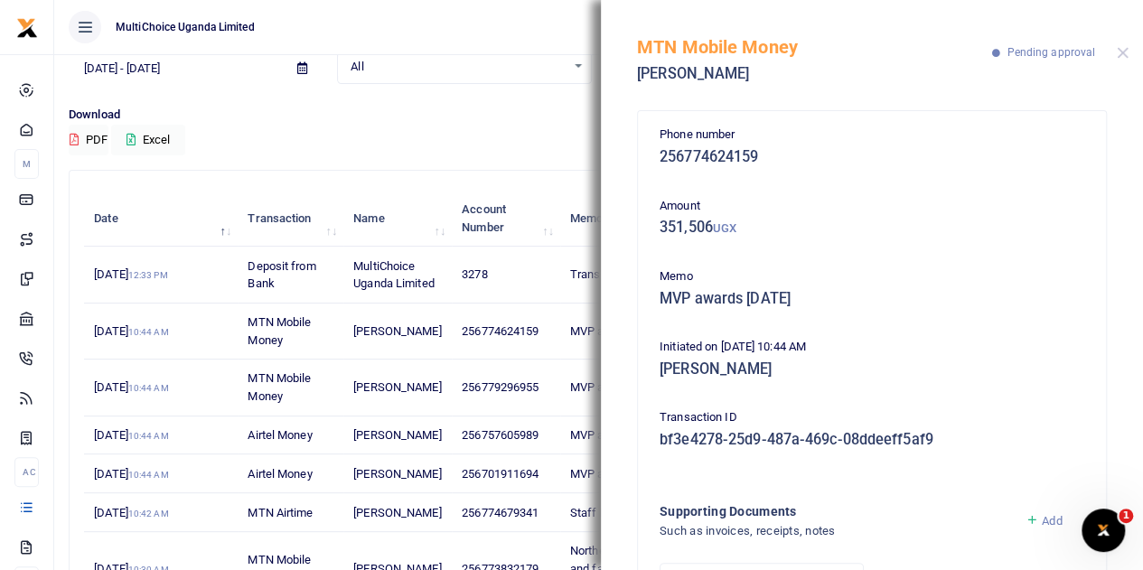  What do you see at coordinates (89, 140) in the screenshot?
I see `button: PDF` at bounding box center [89, 140].